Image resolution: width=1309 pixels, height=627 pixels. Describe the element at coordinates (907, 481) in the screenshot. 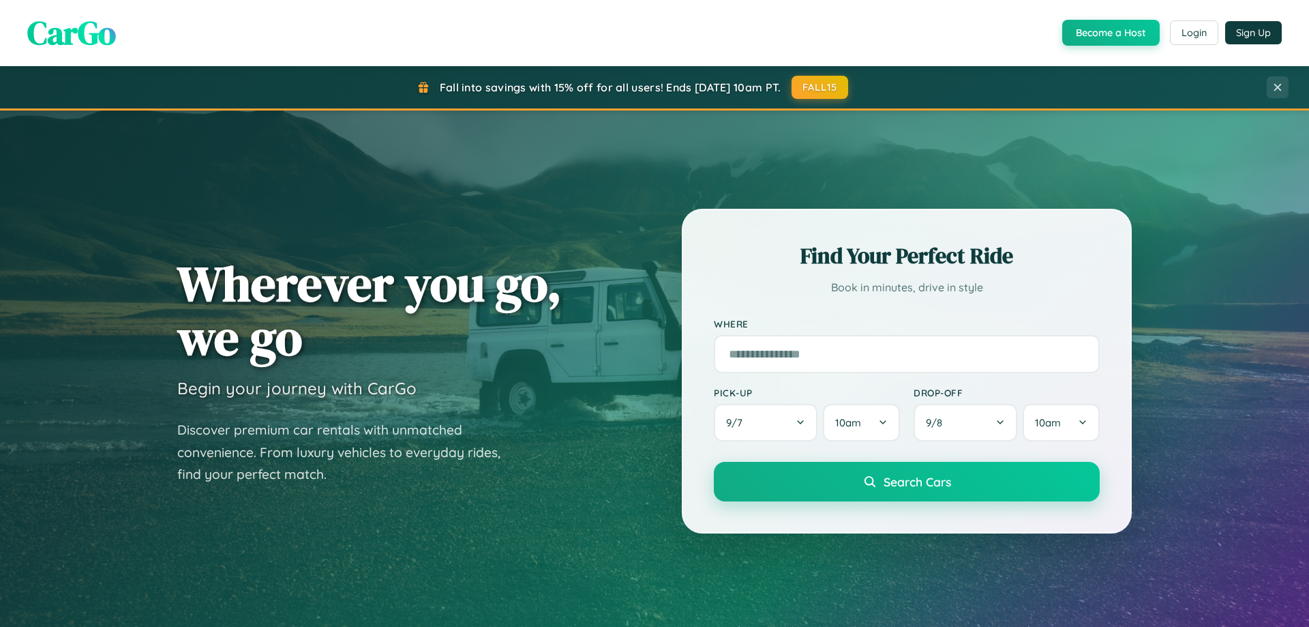

I see `button: Search Cars` at that location.